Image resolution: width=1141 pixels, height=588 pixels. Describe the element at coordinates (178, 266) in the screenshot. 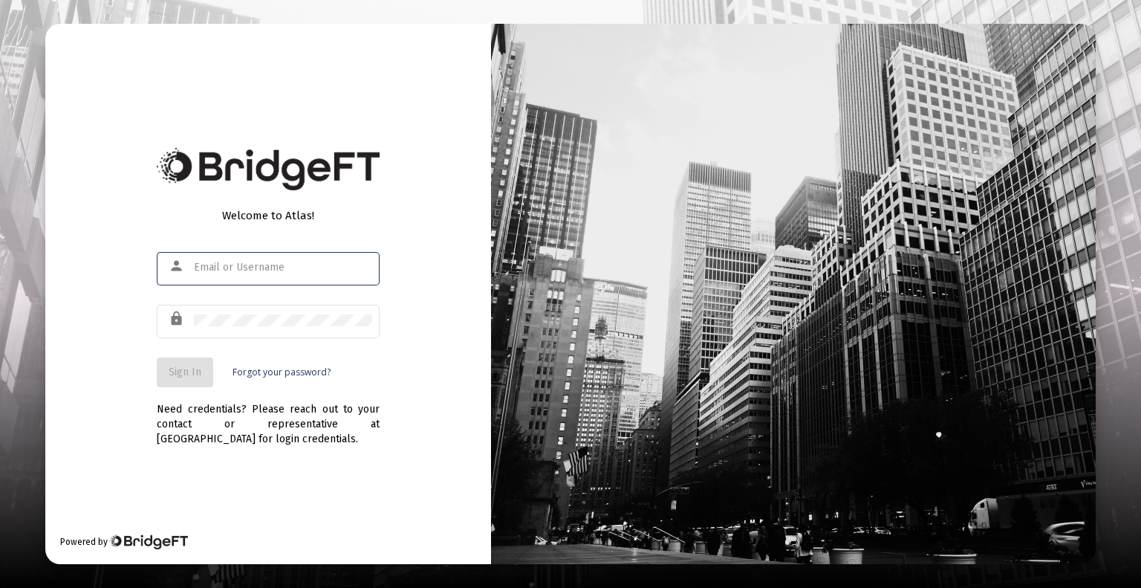

I see `mat-icon: person` at that location.